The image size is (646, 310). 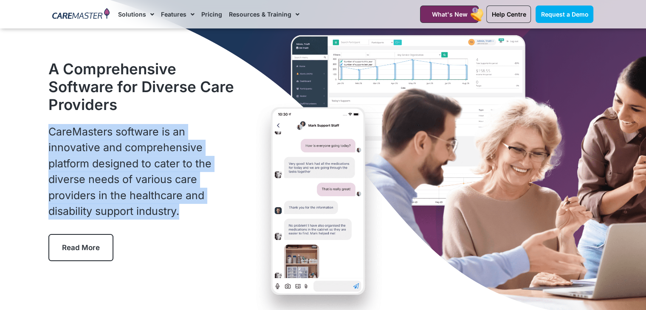 I want to click on span: Request a Demo, so click(x=565, y=14).